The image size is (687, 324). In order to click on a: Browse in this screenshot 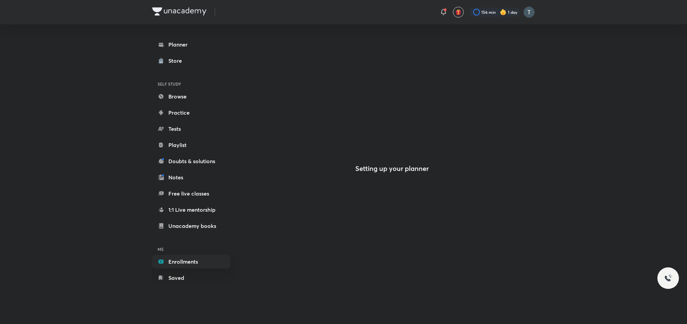, I will do `click(191, 96)`.